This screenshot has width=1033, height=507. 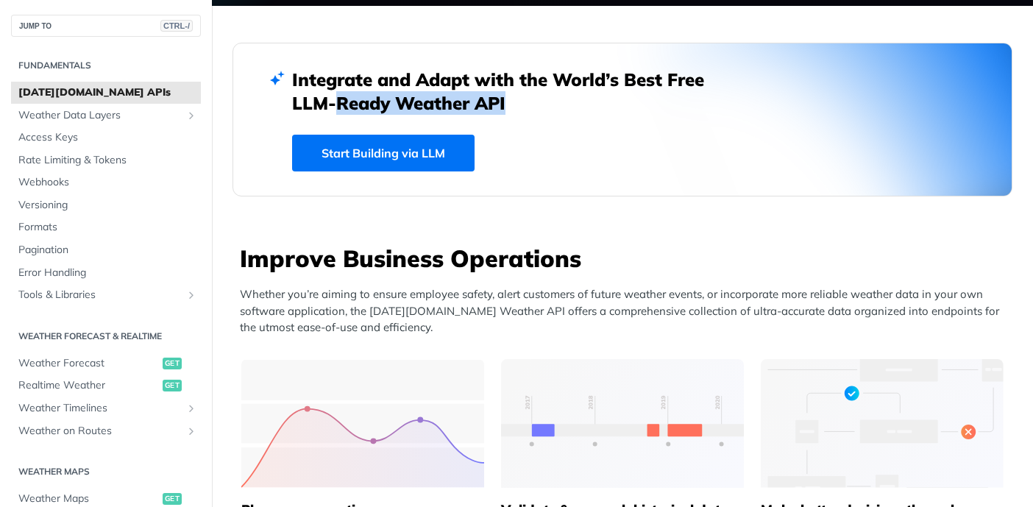 What do you see at coordinates (106, 472) in the screenshot?
I see `h2: Weather Maps` at bounding box center [106, 472].